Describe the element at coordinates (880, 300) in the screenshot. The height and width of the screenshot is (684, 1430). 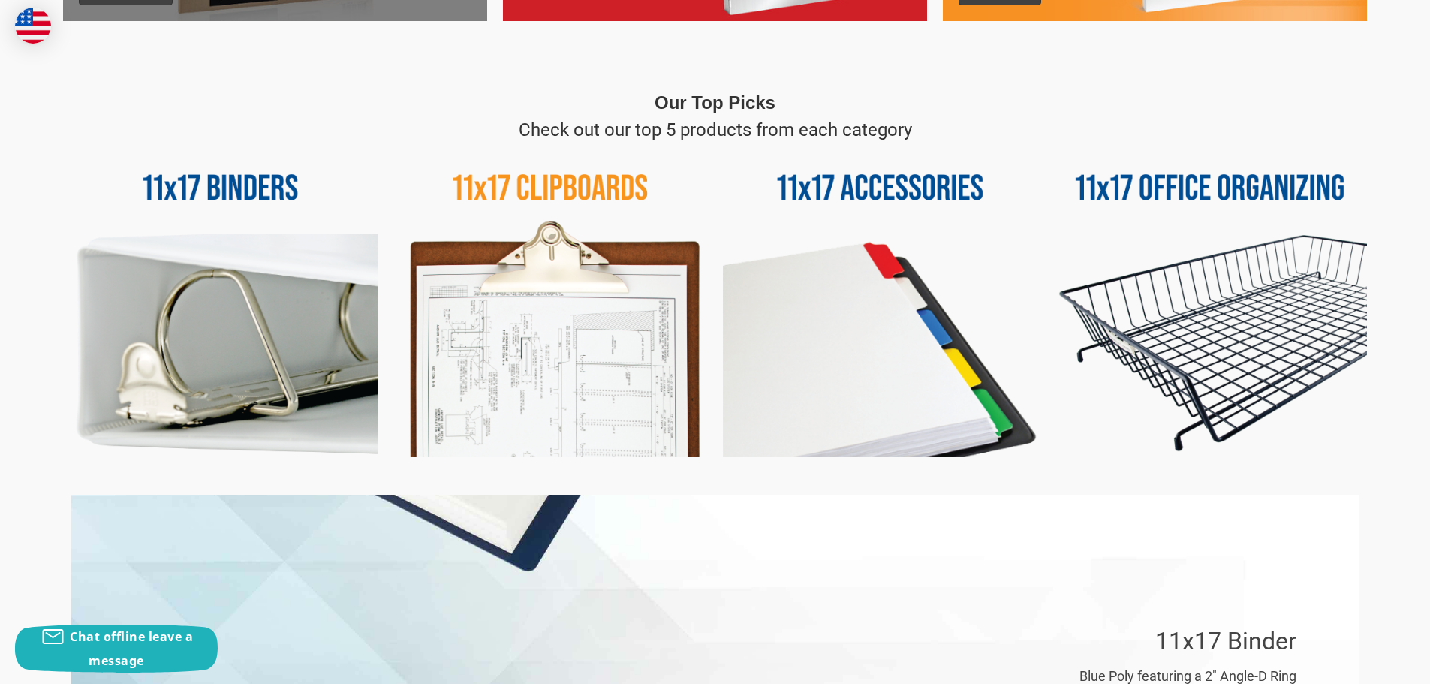
I see `img: 11x17 Accessories` at that location.